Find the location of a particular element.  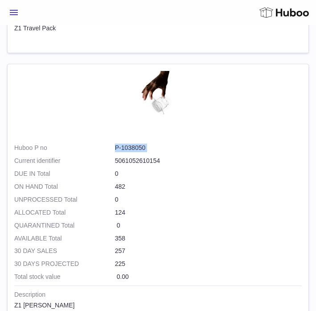

div: Z1 Travel Pack is located at coordinates (158, 28).